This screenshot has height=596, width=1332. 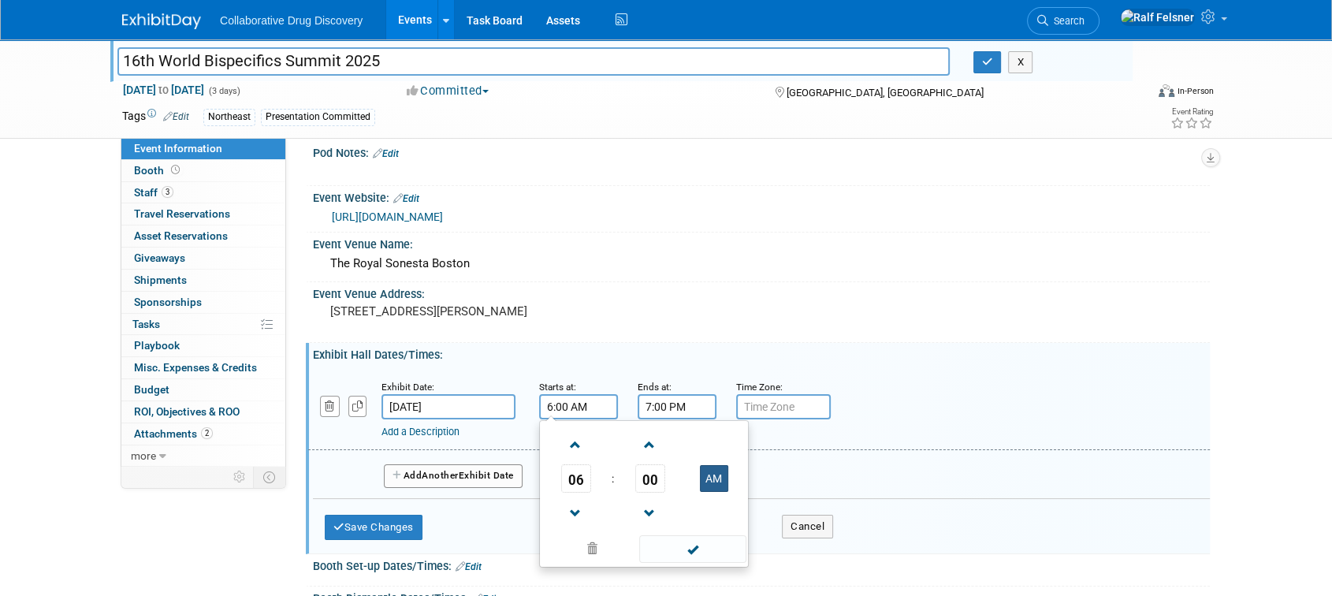 What do you see at coordinates (155, 117) in the screenshot?
I see `td: Tags` at bounding box center [155, 117].